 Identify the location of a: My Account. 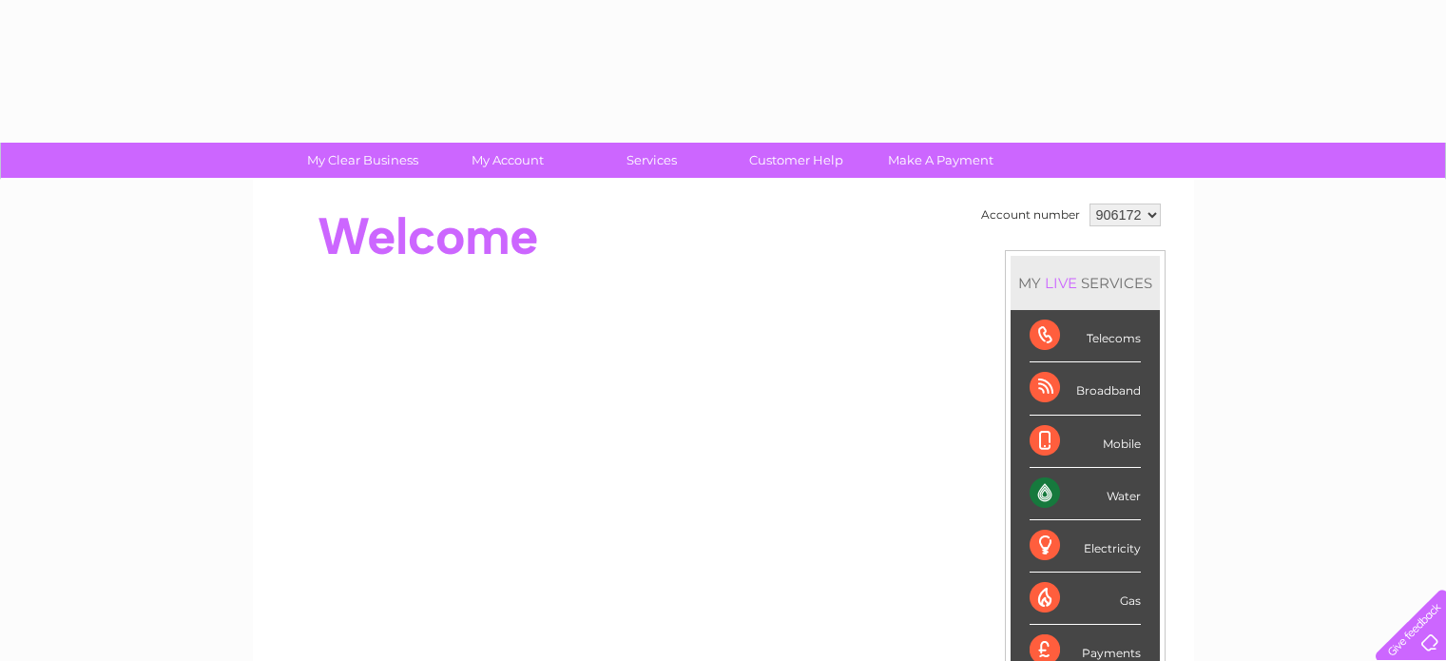
(507, 160).